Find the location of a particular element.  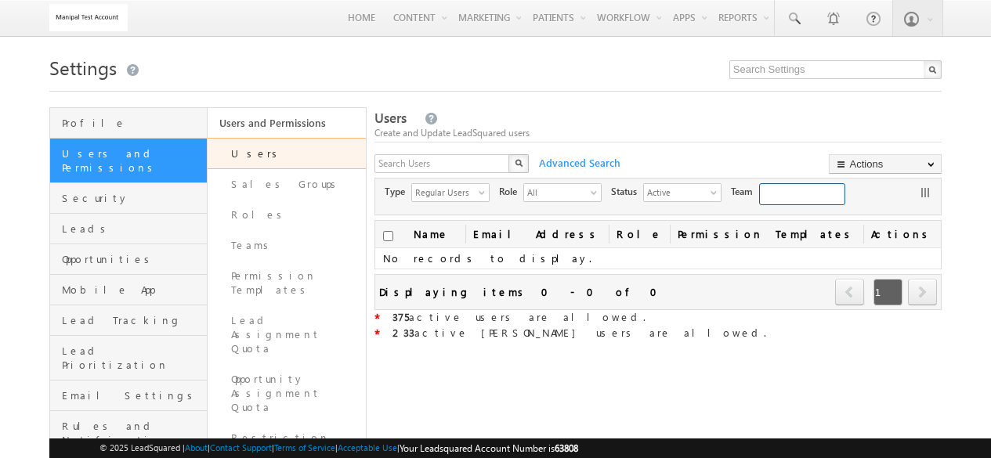

span: Role is located at coordinates (511, 192).